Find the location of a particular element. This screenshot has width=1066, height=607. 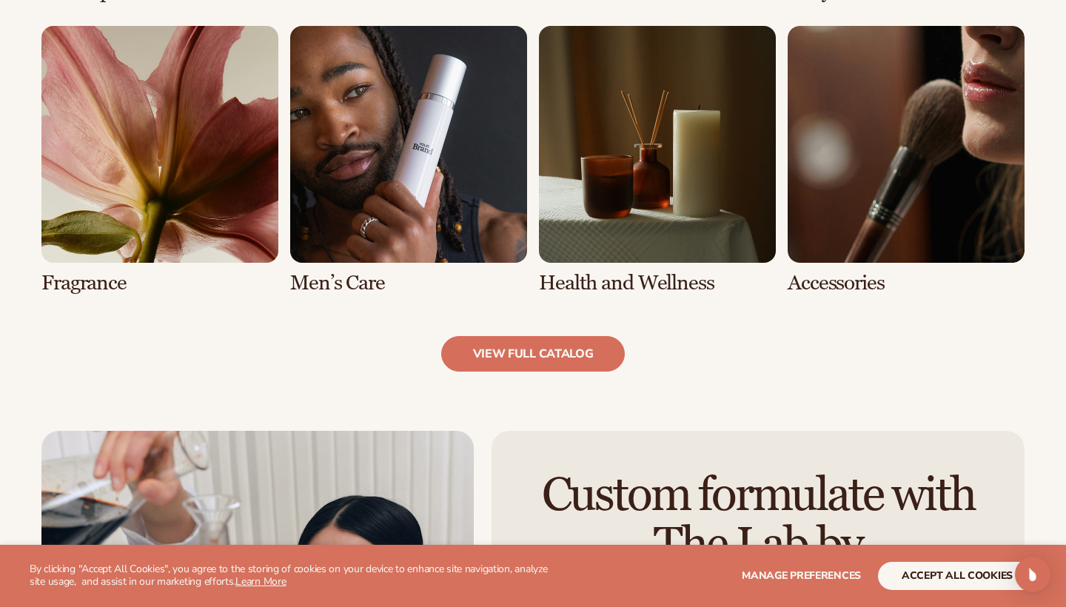

span: Manage preferences is located at coordinates (801, 575).